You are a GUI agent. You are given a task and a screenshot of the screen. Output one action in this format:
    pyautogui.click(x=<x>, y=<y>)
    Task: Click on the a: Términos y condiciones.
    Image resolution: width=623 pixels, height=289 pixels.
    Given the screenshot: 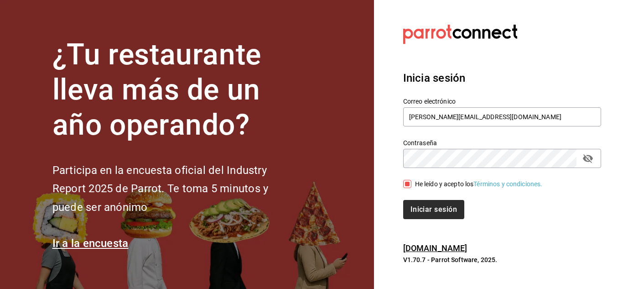 What is the action you would take?
    pyautogui.click(x=508, y=184)
    